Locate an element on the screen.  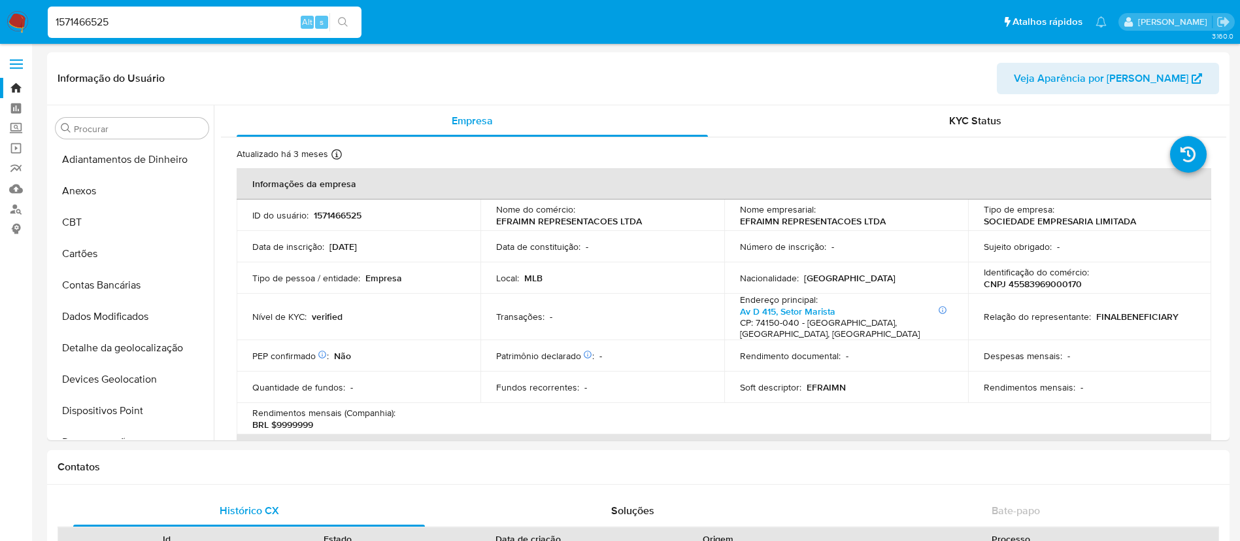
p: Relação do representante : is located at coordinates (1038, 316).